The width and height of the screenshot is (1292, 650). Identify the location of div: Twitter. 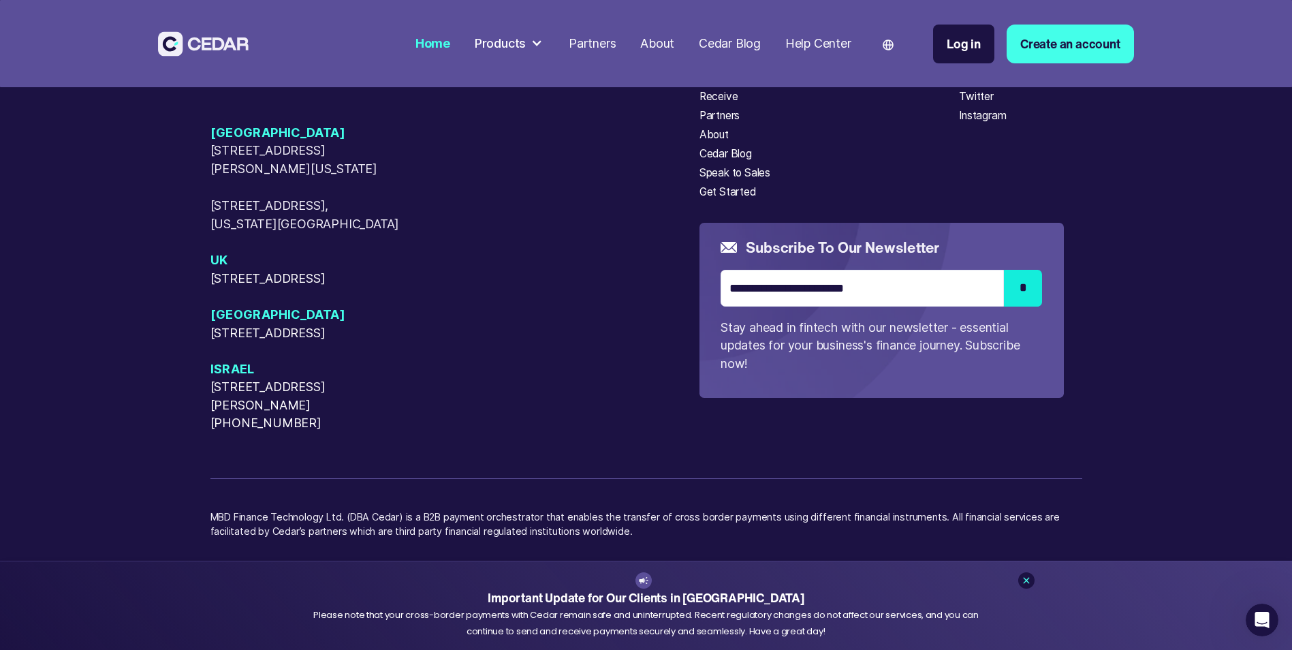
(976, 97).